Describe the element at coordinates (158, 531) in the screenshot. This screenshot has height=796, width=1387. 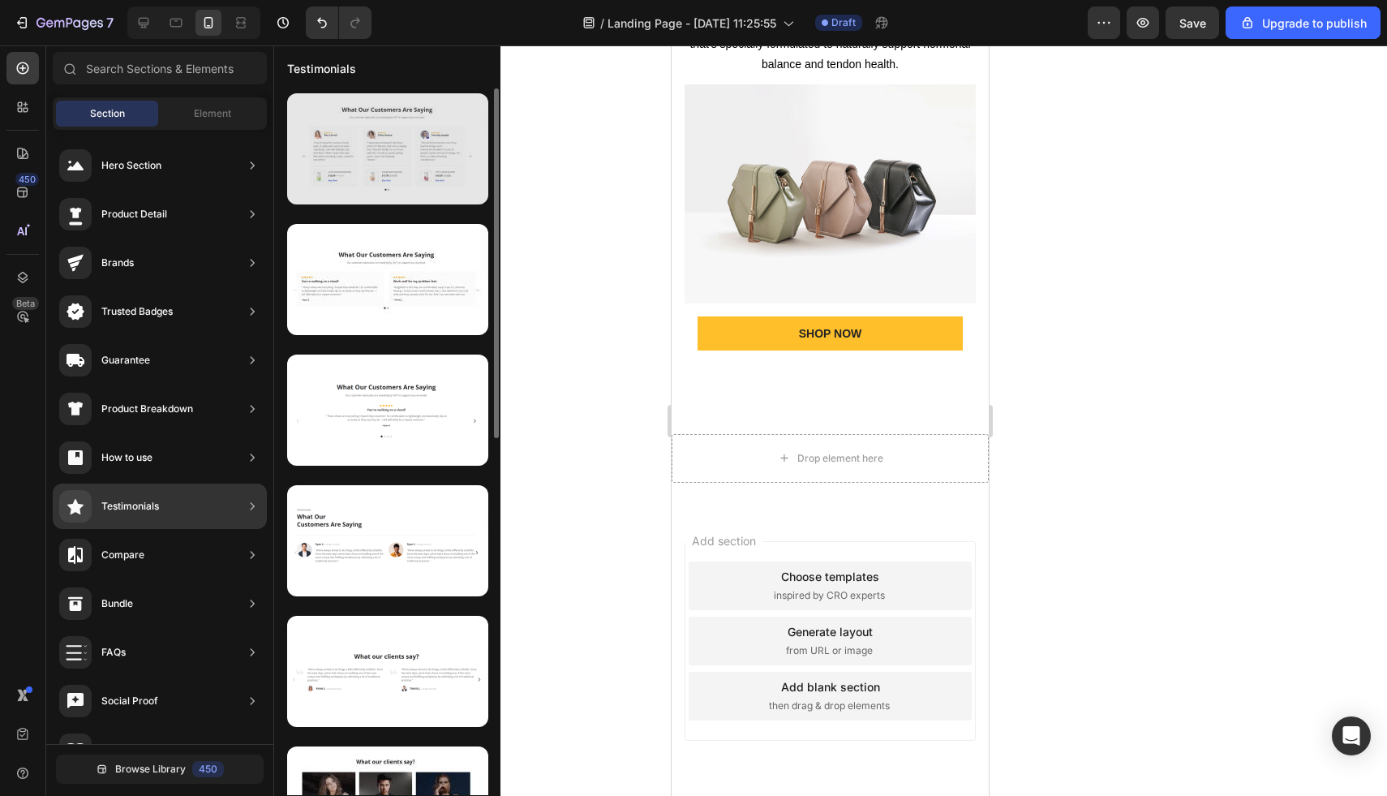
I see `div: Choose templates` at that location.